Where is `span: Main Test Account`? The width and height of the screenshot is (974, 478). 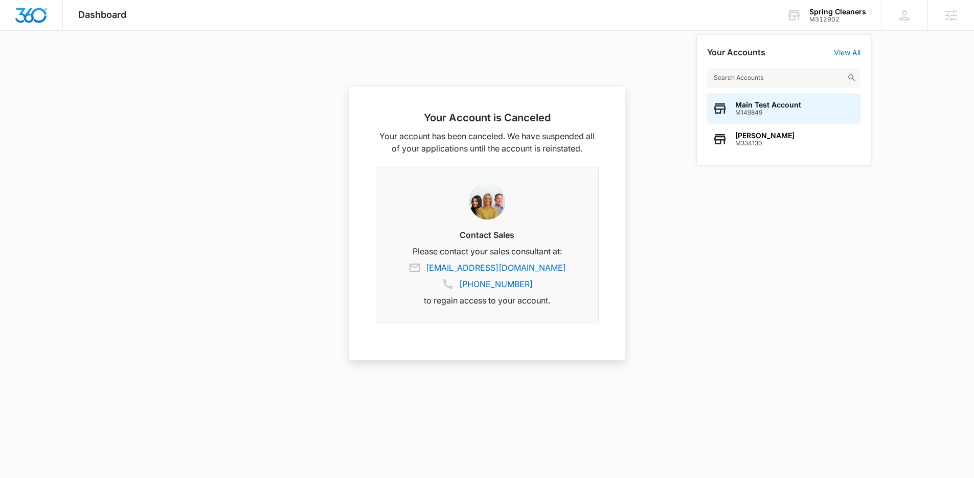
span: Main Test Account is located at coordinates (768, 105).